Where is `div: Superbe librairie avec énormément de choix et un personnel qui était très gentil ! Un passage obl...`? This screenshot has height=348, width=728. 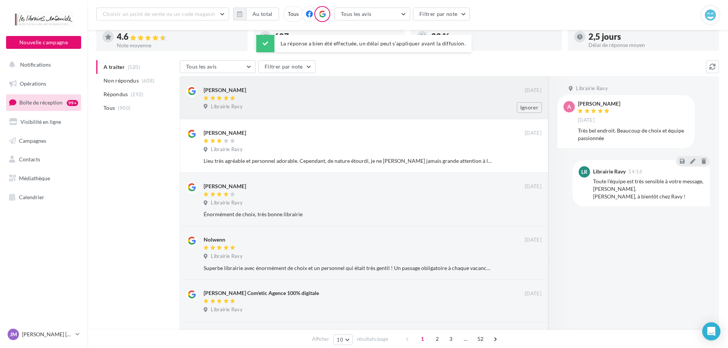 div: Superbe librairie avec énormément de choix et un personnel qui était très gentil ! Un passage obl... is located at coordinates (348, 268).